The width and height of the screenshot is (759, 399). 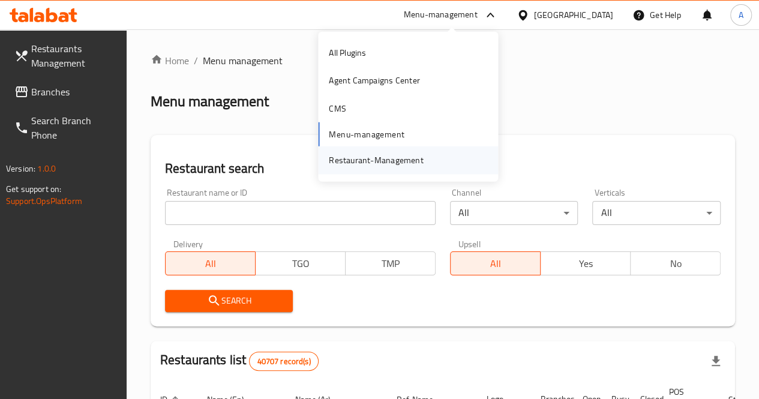 I want to click on h2: Menu management, so click(x=209, y=101).